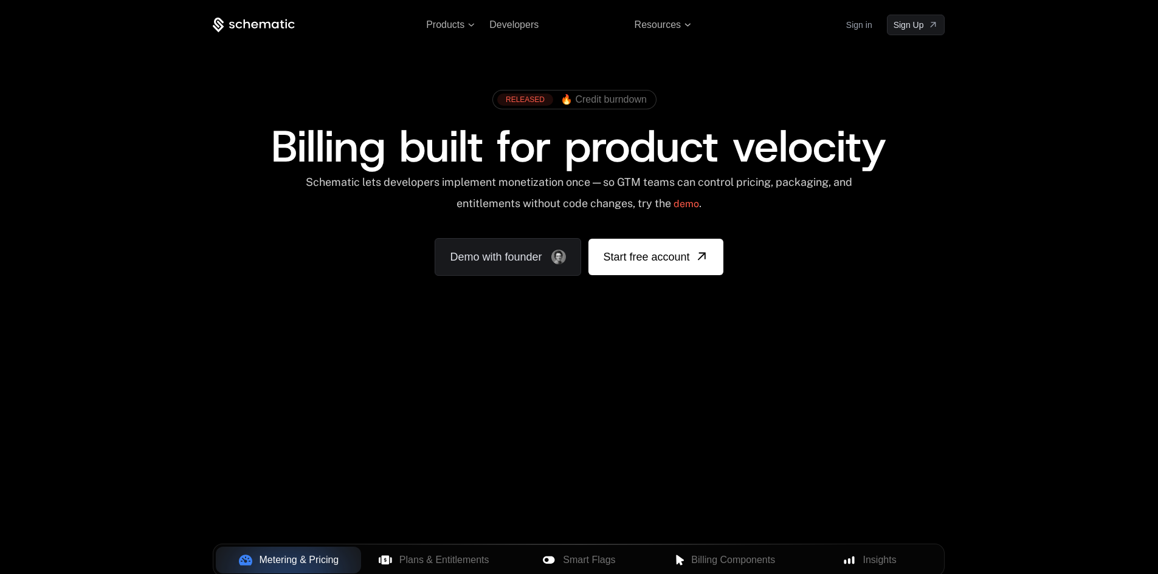 This screenshot has width=1158, height=574. Describe the element at coordinates (559, 257) in the screenshot. I see `img: Founder` at that location.